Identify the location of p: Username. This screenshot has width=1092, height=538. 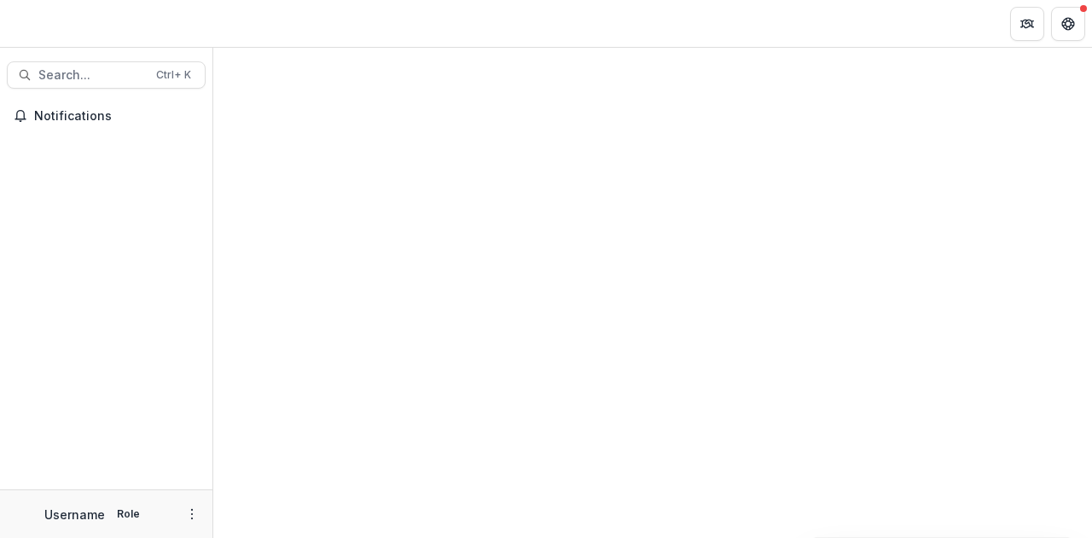
(74, 515).